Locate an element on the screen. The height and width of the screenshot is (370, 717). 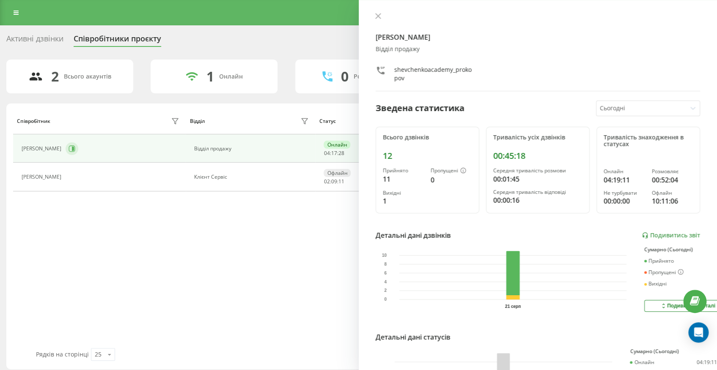
text: 21 серп is located at coordinates (512, 306).